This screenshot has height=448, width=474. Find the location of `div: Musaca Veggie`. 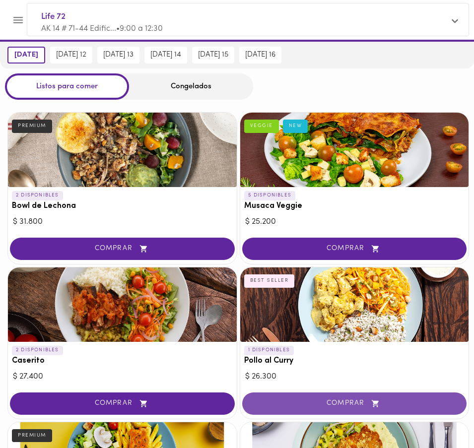

div: Musaca Veggie is located at coordinates (354, 150).